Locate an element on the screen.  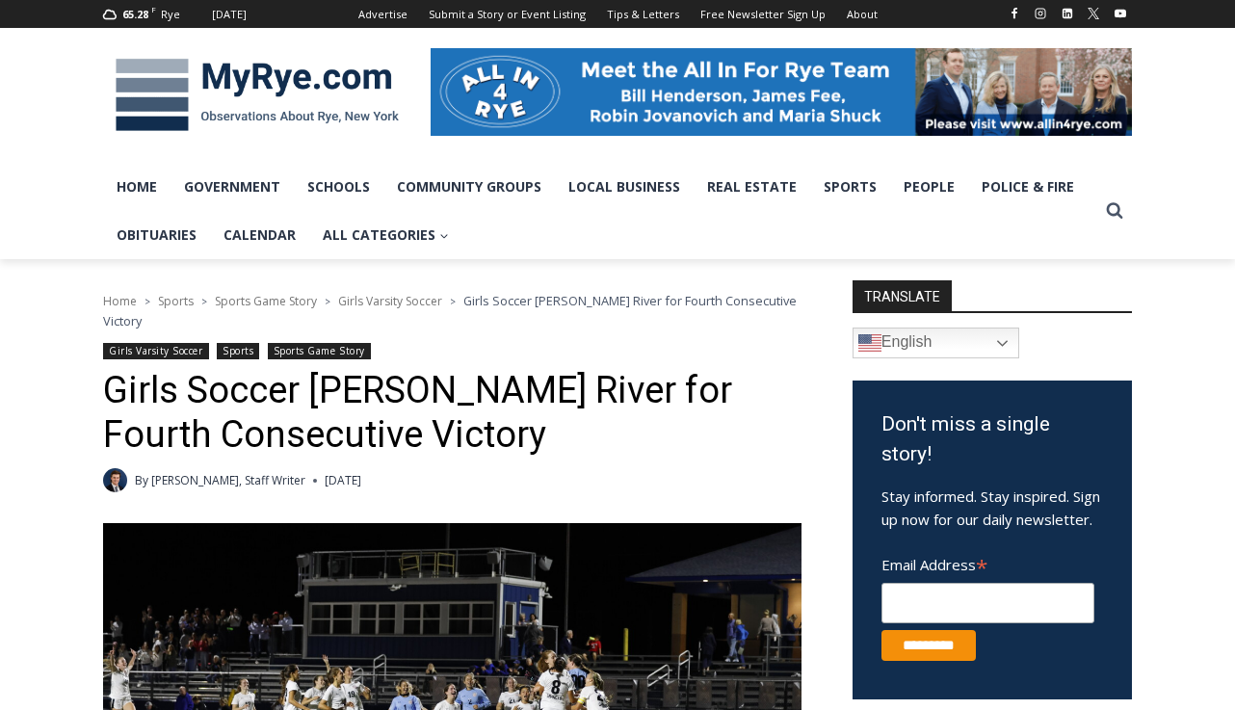
span: 65.28 is located at coordinates (135, 13).